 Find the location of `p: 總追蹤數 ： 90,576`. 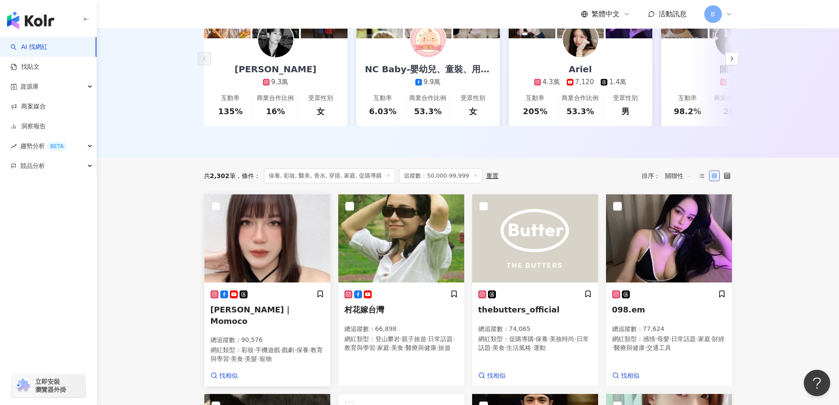

p: 總追蹤數 ： 90,576 is located at coordinates (267, 340).